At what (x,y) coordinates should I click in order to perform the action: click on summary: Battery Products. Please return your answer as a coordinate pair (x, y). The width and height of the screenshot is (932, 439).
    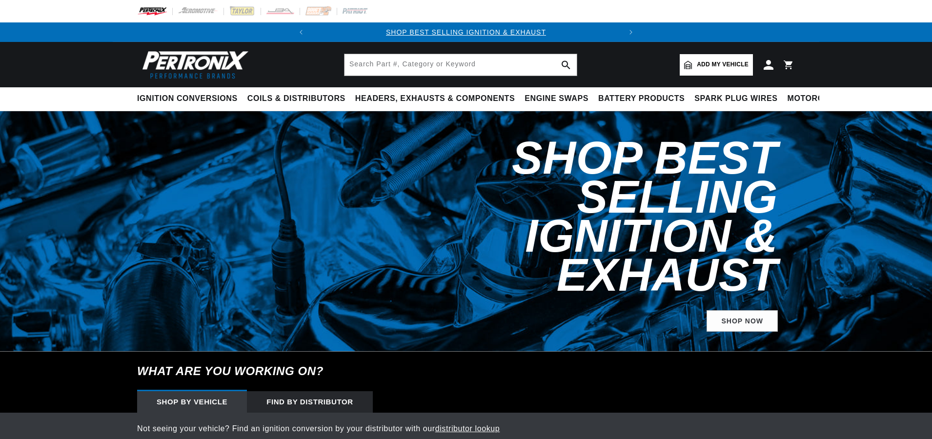
    Looking at the image, I should click on (641, 99).